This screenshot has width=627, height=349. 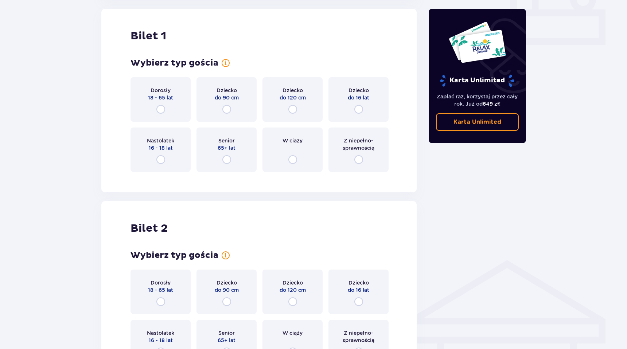 What do you see at coordinates (478, 100) in the screenshot?
I see `p: Zapłać raz, korzystaj przez cały rok. Już od !` at bounding box center [478, 100].